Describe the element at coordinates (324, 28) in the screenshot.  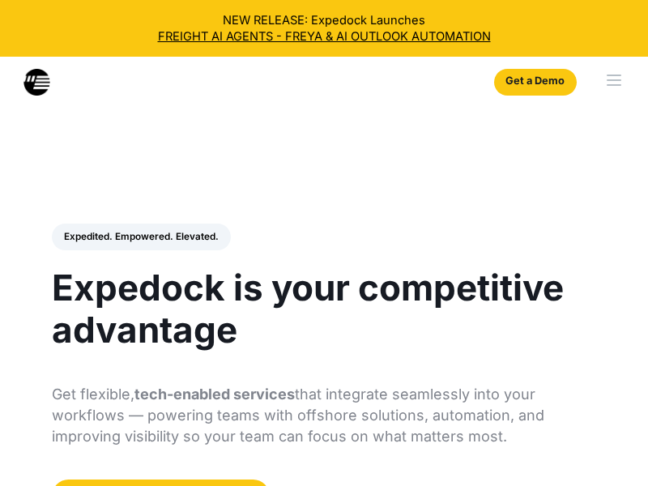
I see `div: NEW RELEASE: Expedock Launches` at that location.